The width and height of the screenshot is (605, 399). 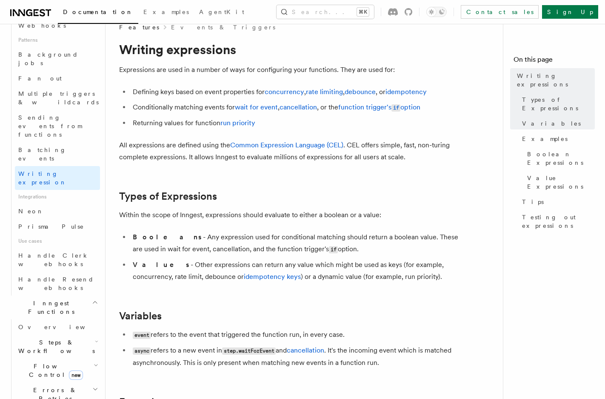 I want to click on span: Handle Resend webhooks, so click(x=56, y=283).